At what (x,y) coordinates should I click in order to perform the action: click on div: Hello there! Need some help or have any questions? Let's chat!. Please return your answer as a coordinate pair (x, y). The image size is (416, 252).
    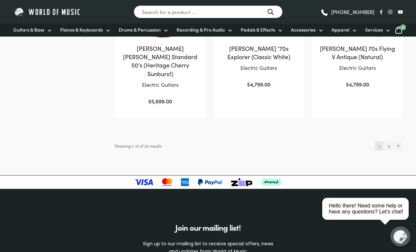
    Looking at the image, I should click on (48, 30).